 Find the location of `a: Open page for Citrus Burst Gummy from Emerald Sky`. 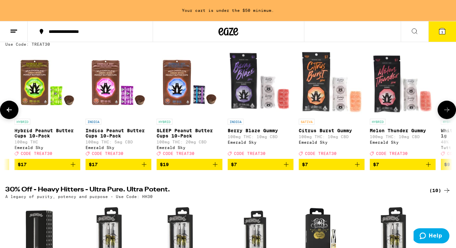

a: Open page for Citrus Burst Gummy from Emerald Sky is located at coordinates (332, 104).